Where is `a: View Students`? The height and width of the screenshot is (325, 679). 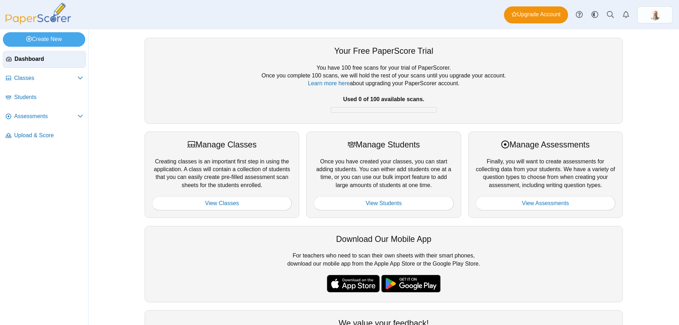
a: View Students is located at coordinates (384, 203).